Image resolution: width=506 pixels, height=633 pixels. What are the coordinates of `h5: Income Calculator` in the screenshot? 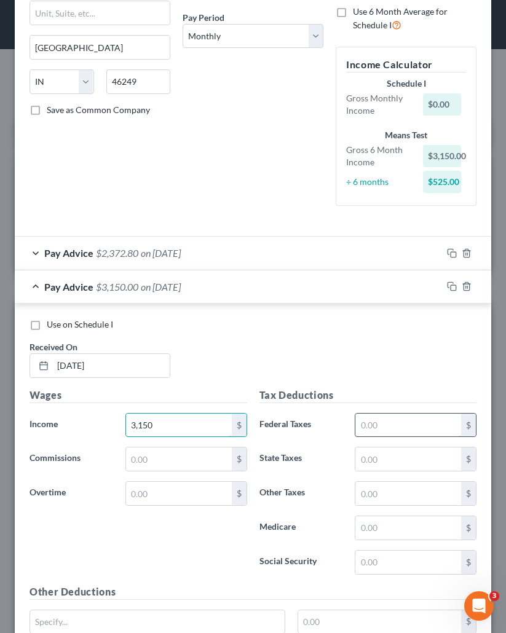 It's located at (406, 65).